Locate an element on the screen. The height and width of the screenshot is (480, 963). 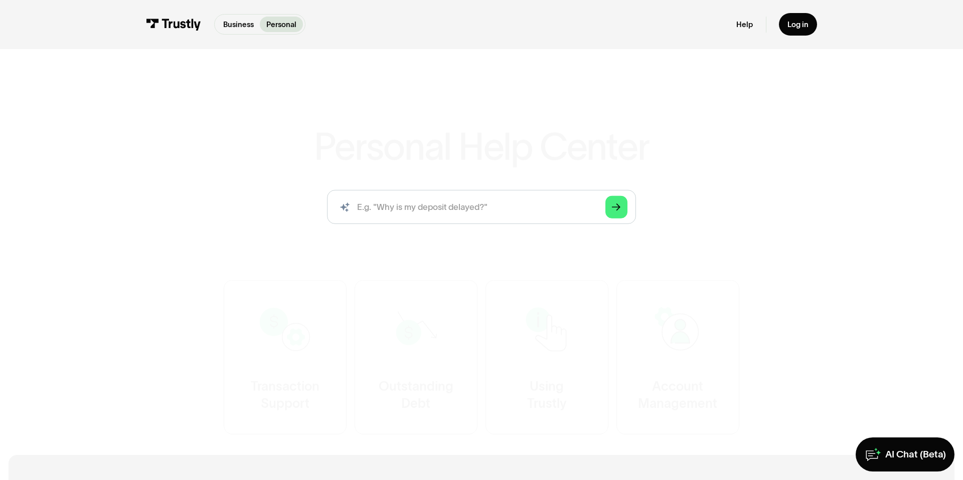
p: Personal is located at coordinates (281, 25).